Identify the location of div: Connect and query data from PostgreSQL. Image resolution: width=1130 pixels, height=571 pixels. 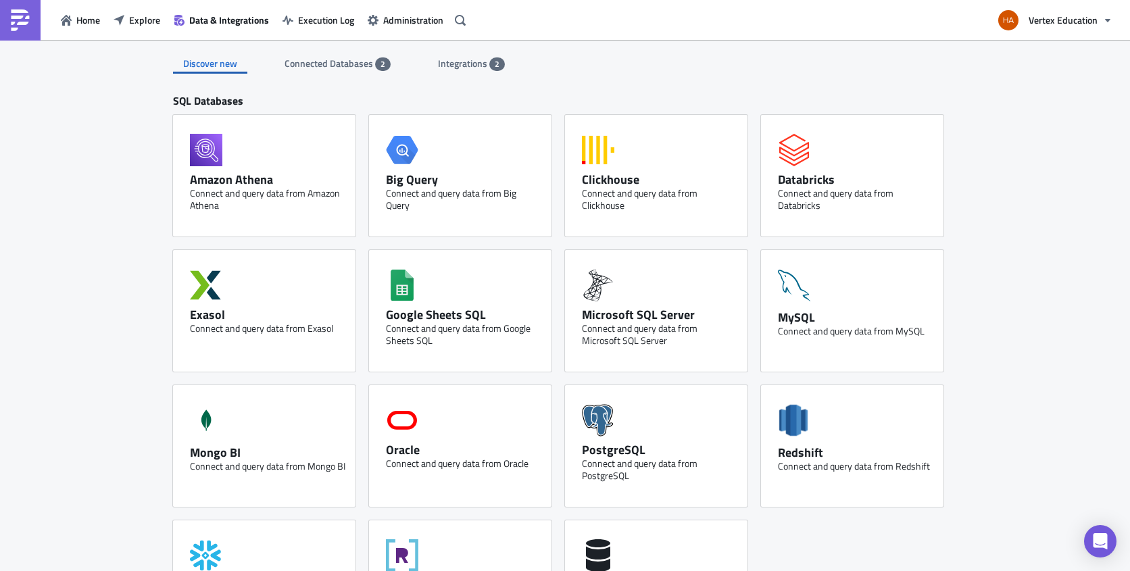
(660, 470).